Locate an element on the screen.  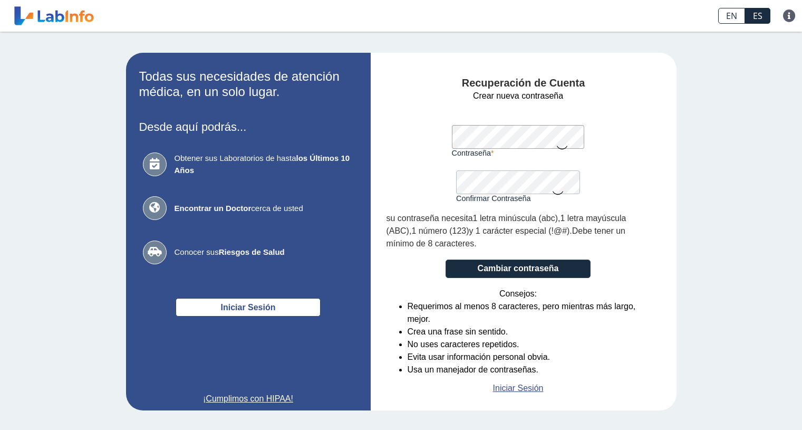
a: EN is located at coordinates (732, 16).